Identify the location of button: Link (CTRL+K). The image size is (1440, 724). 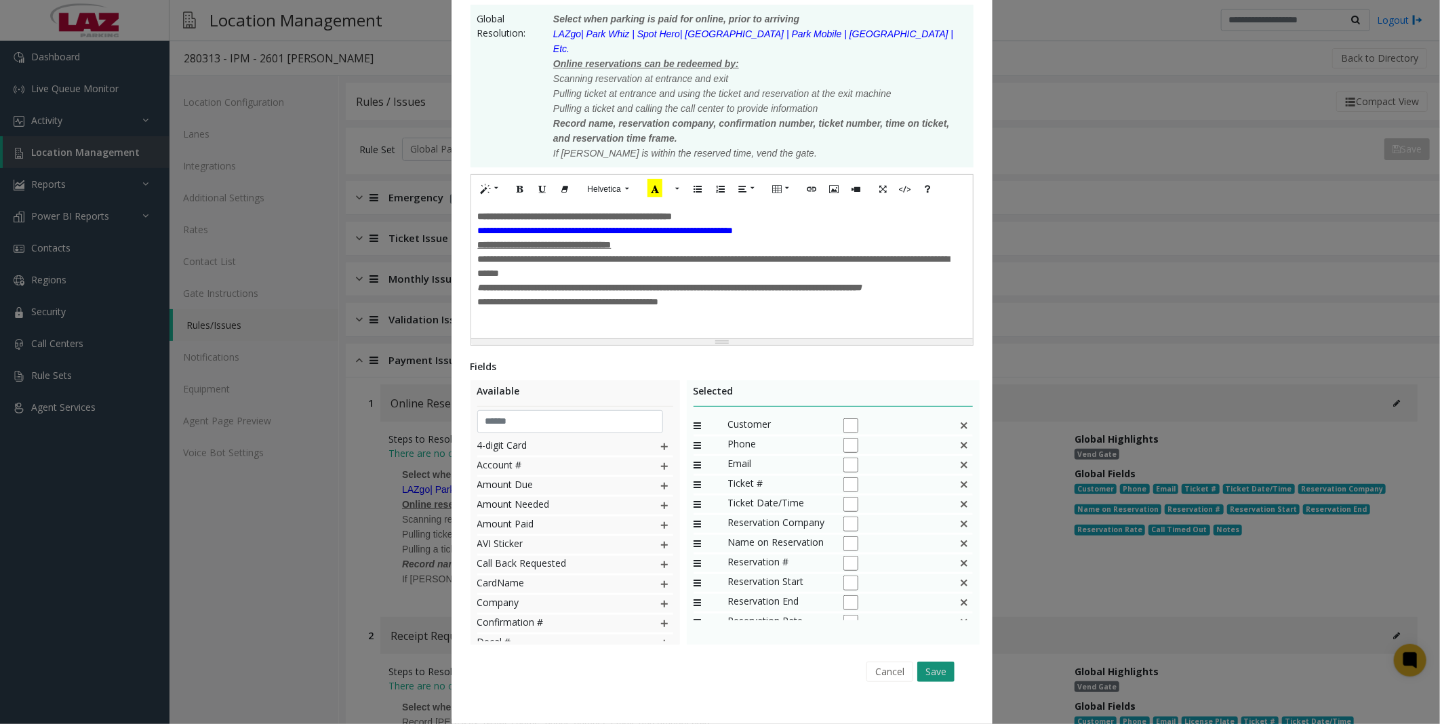
(811, 188).